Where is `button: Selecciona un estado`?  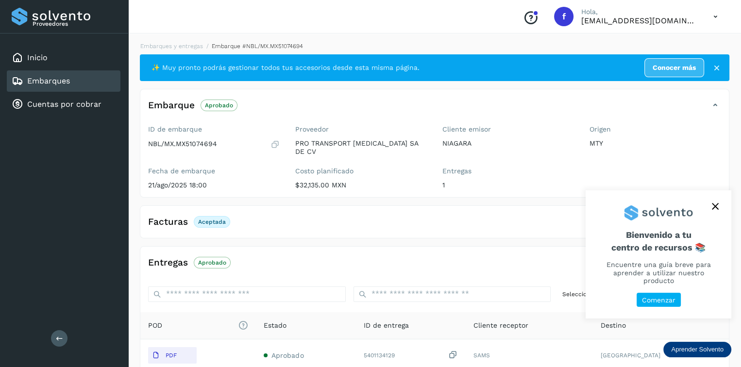
button: Selecciona un estado is located at coordinates (600, 294).